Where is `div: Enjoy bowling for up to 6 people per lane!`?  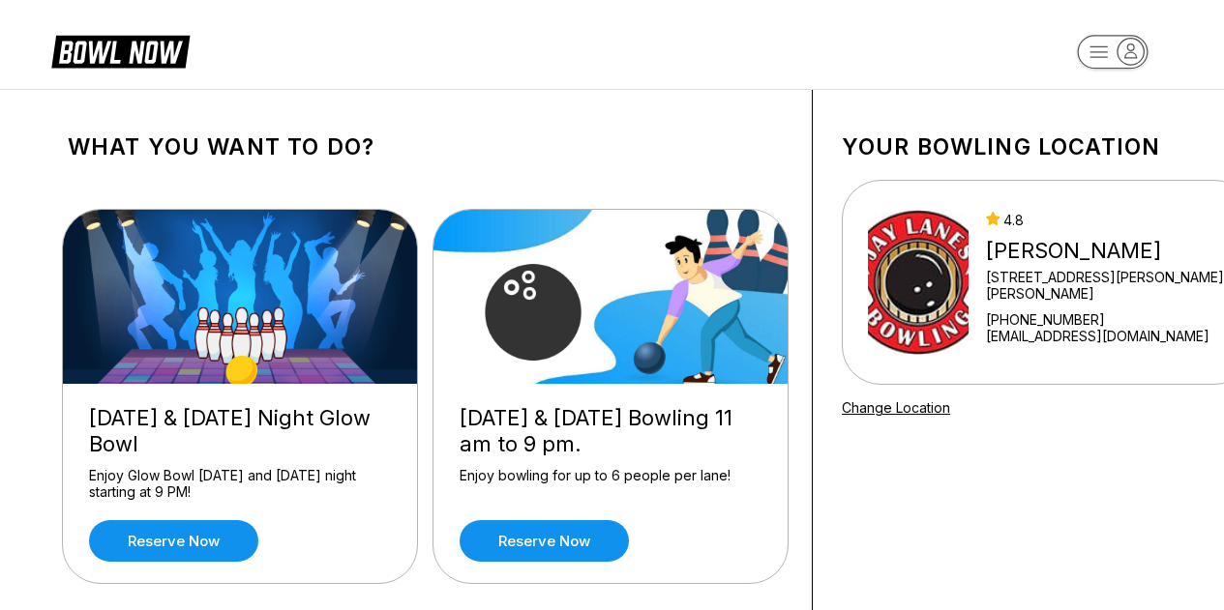
div: Enjoy bowling for up to 6 people per lane! is located at coordinates (610, 484).